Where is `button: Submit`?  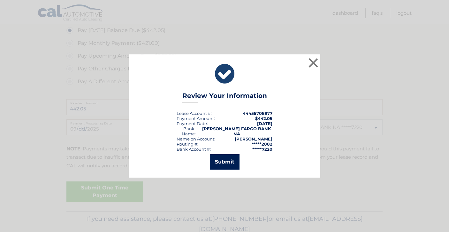
button: Submit is located at coordinates (225, 162).